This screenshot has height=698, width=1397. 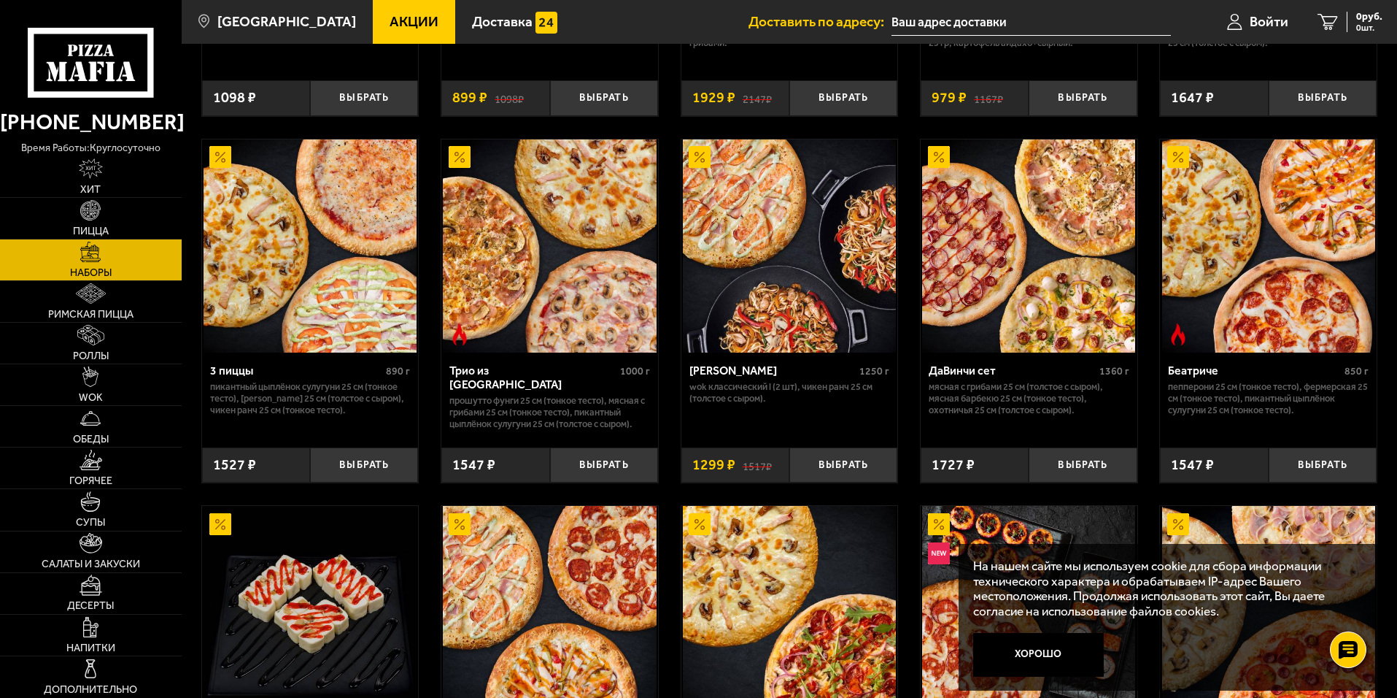 I want to click on s: 1167 ₽, so click(x=989, y=98).